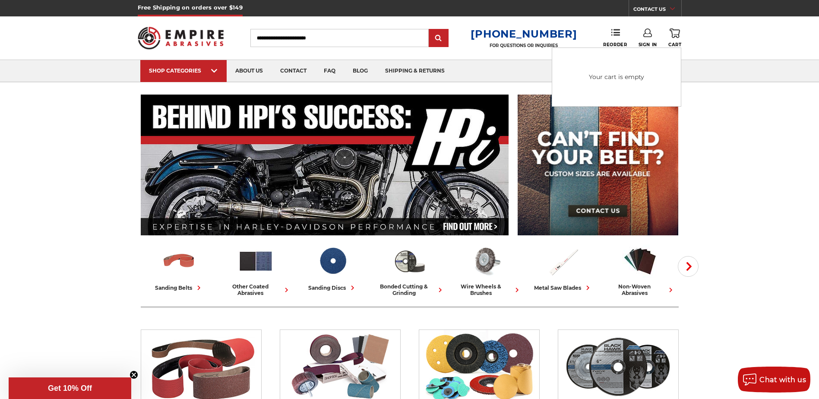  I want to click on a: shipping & returns, so click(415, 71).